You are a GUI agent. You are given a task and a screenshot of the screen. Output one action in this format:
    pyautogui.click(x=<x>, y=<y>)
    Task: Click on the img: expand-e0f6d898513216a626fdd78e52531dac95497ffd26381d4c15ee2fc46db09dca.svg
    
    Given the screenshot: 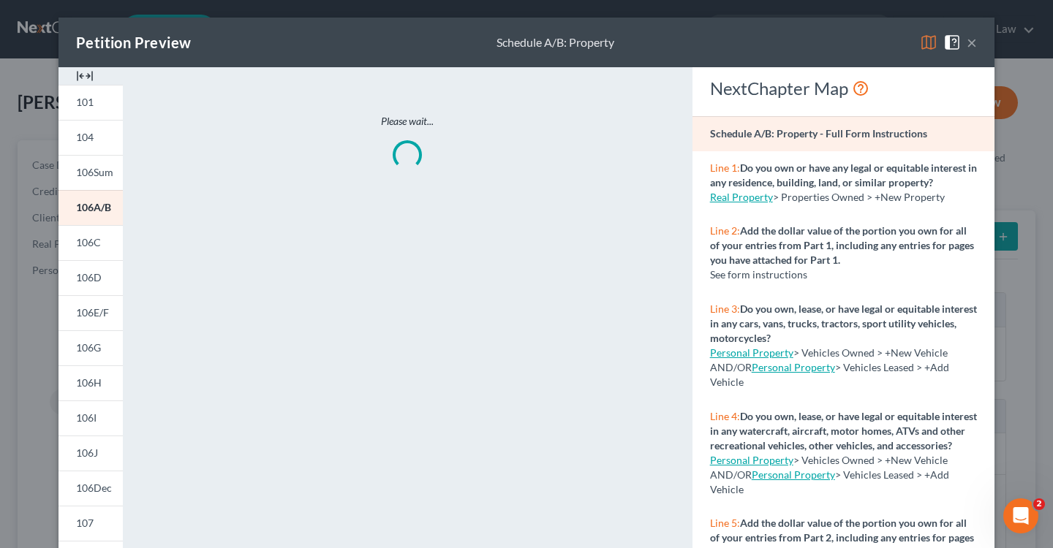 What is the action you would take?
    pyautogui.click(x=85, y=76)
    